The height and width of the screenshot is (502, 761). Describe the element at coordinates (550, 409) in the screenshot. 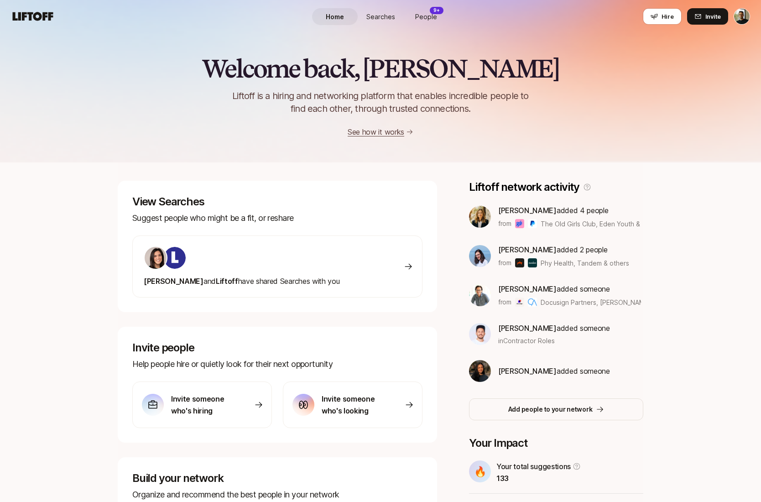

I see `p: Add people to your network` at that location.